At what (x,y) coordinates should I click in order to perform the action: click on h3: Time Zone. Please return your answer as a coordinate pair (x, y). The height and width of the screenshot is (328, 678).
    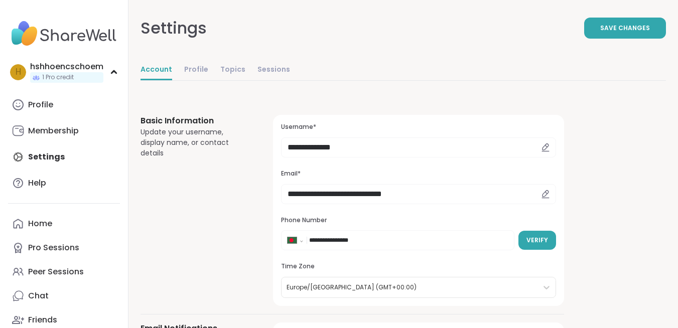
    Looking at the image, I should click on (419, 266).